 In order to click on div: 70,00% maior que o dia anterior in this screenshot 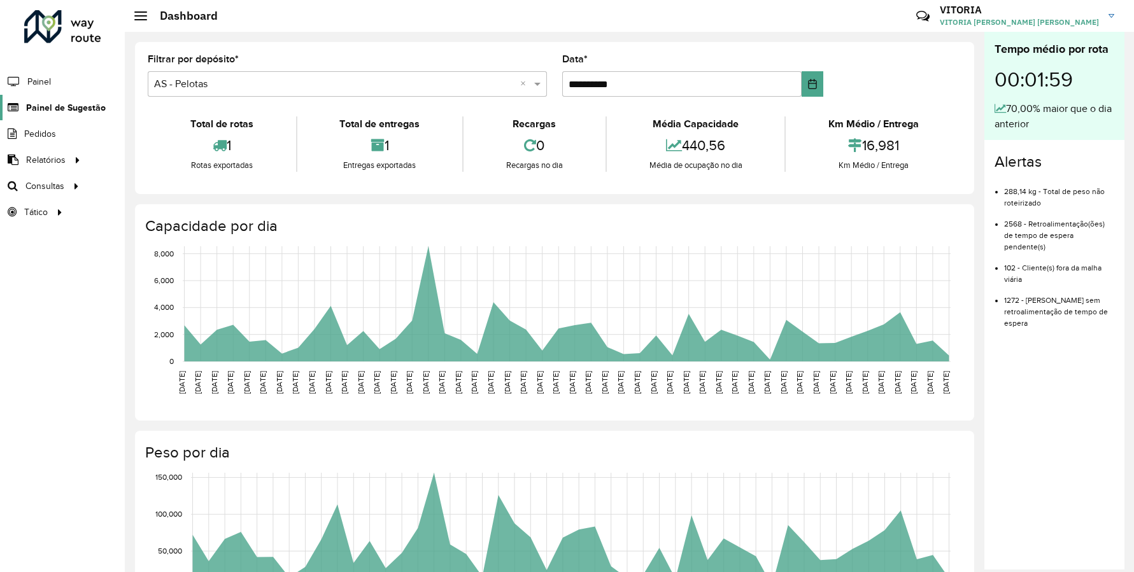, I will do `click(1054, 117)`.